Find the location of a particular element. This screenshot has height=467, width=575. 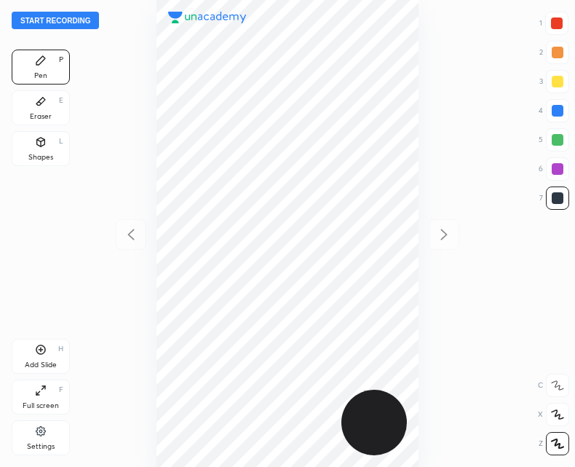

div: Settings is located at coordinates (41, 446).